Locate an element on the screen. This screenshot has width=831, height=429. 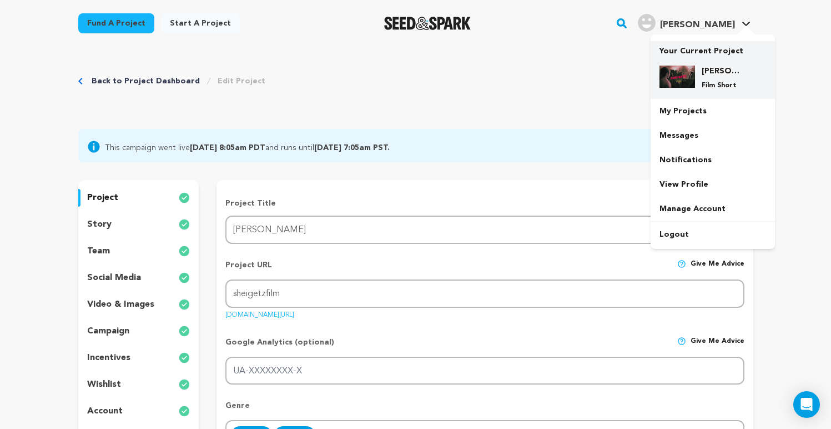
button: social media is located at coordinates (139, 278).